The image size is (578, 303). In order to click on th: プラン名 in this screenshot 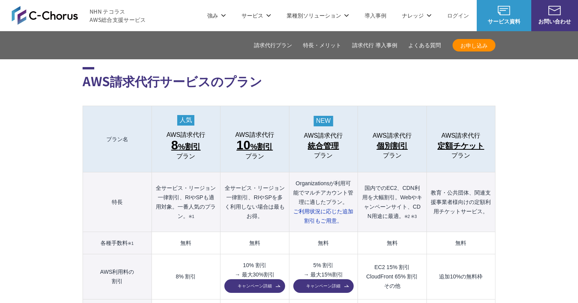, I will do `click(117, 139)`.